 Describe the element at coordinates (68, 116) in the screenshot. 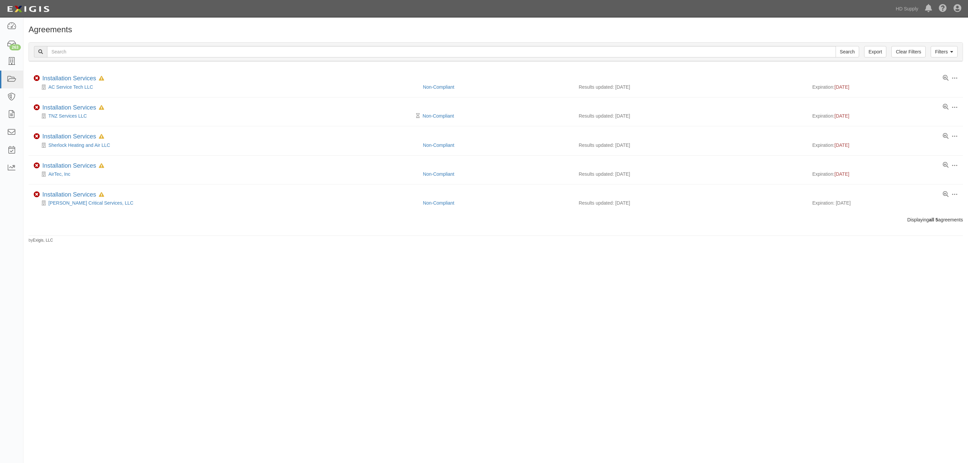

I see `a: TNZ Services LLC` at that location.